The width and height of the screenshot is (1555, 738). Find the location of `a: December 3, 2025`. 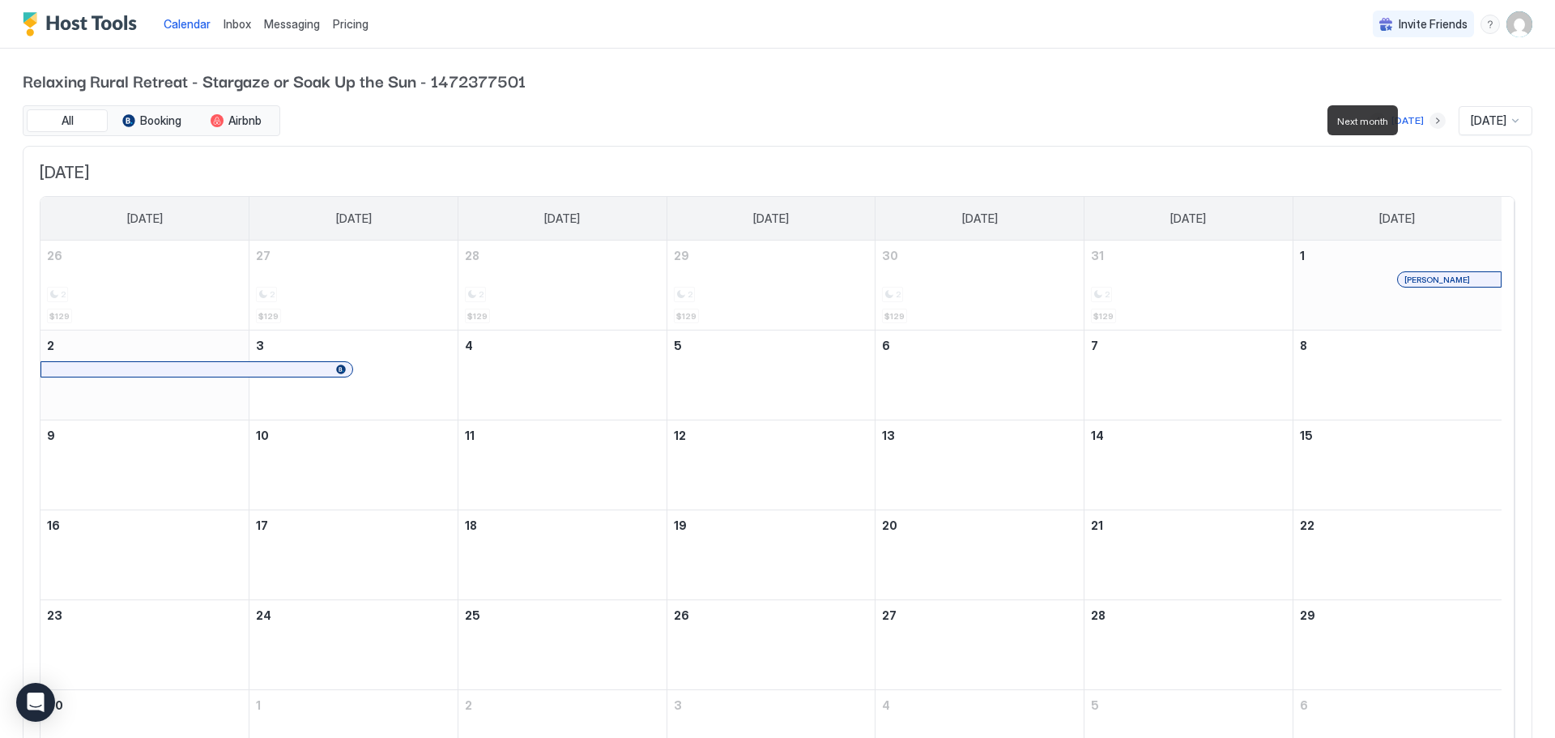

a: December 3, 2025 is located at coordinates (771, 705).